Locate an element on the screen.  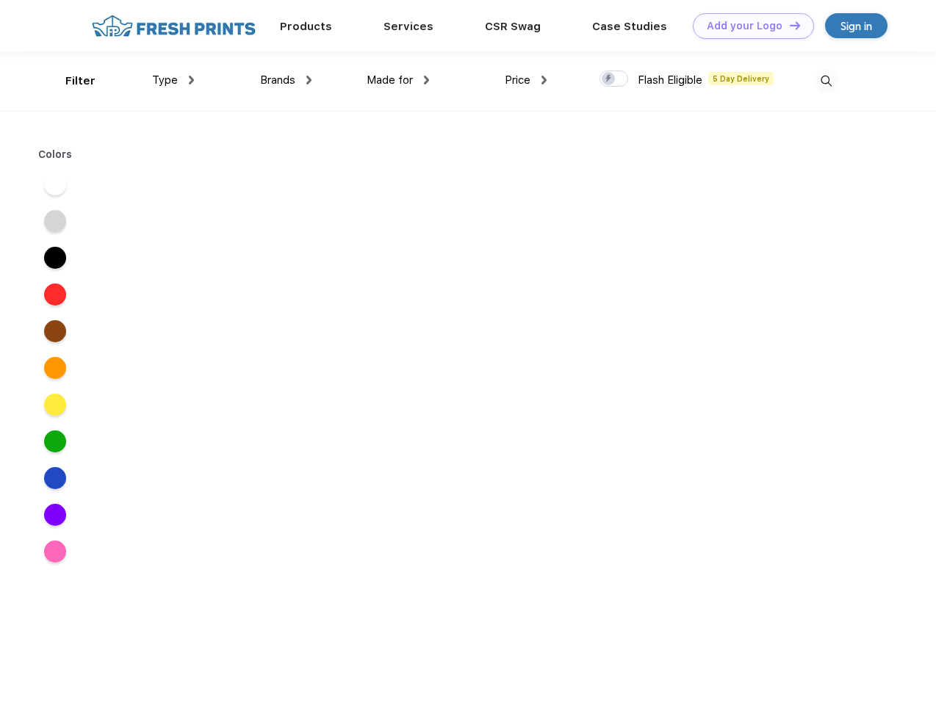
span: Brands is located at coordinates (278, 80).